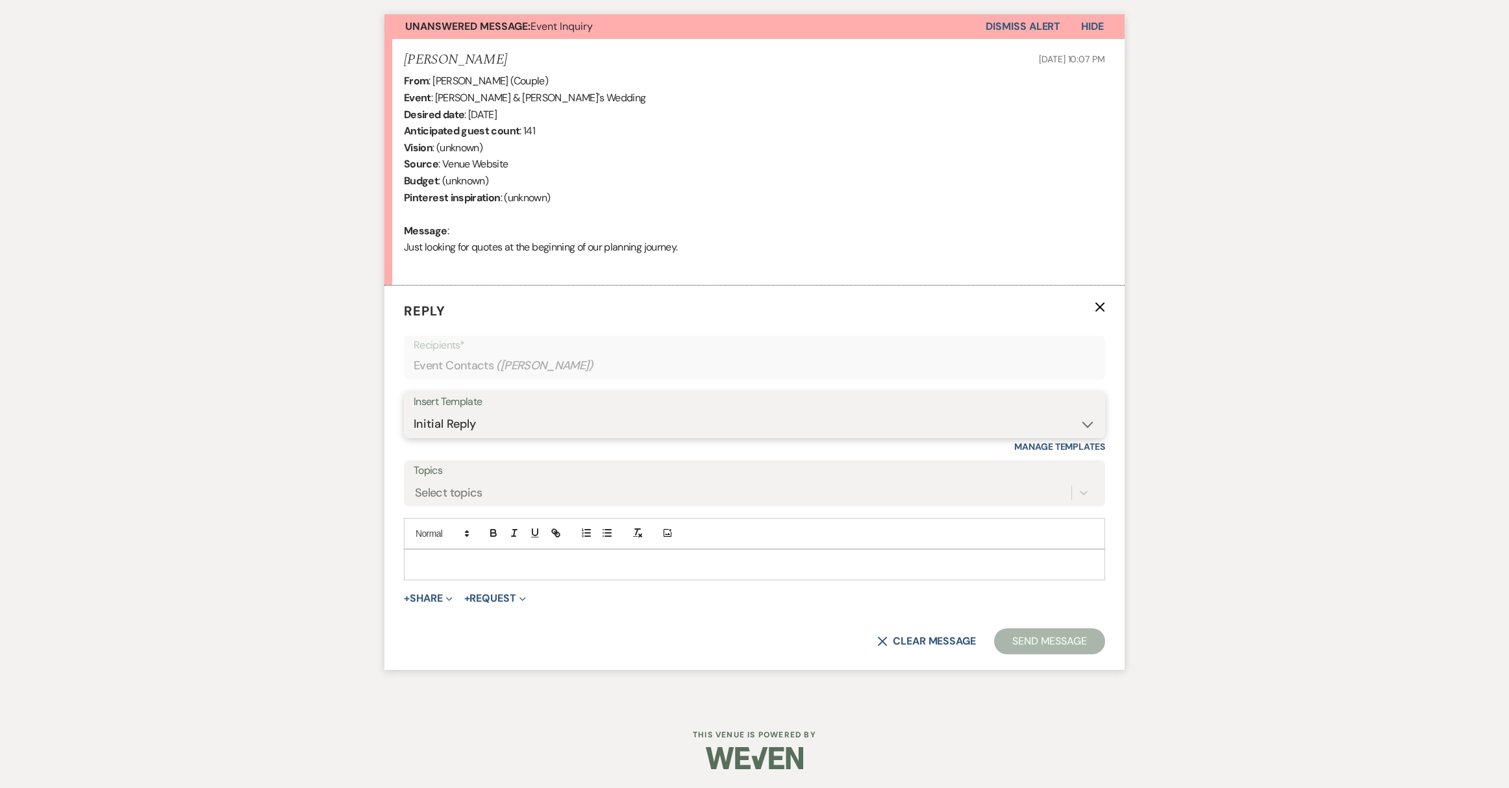  What do you see at coordinates (421, 164) in the screenshot?
I see `b: Source` at bounding box center [421, 164].